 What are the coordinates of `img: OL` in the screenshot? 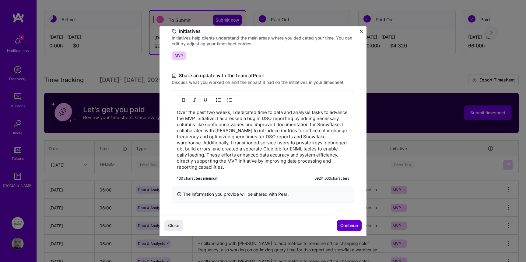 It's located at (229, 100).